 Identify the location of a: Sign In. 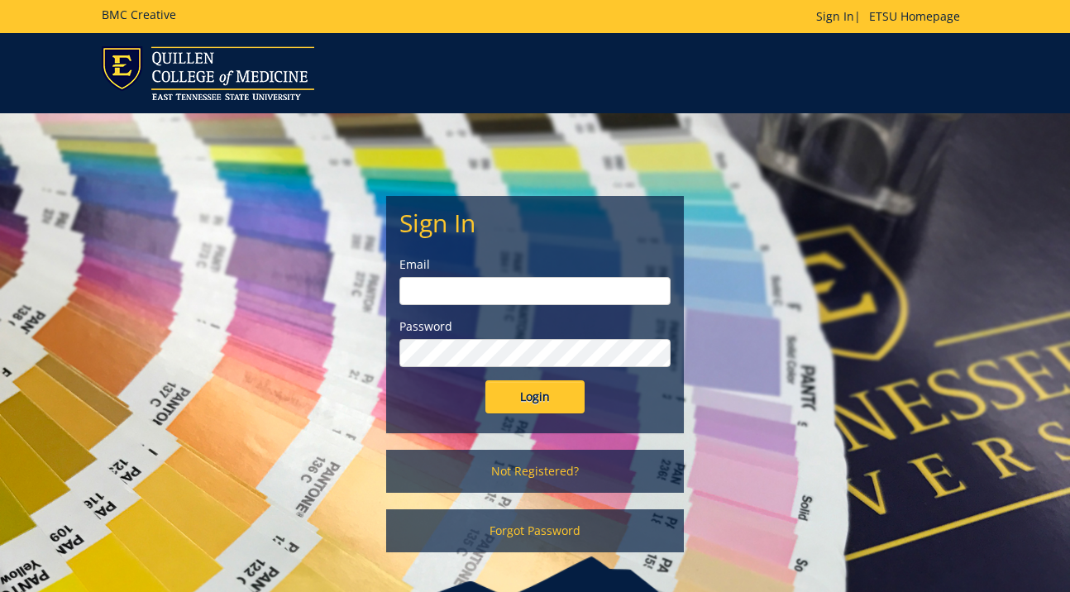
(835, 16).